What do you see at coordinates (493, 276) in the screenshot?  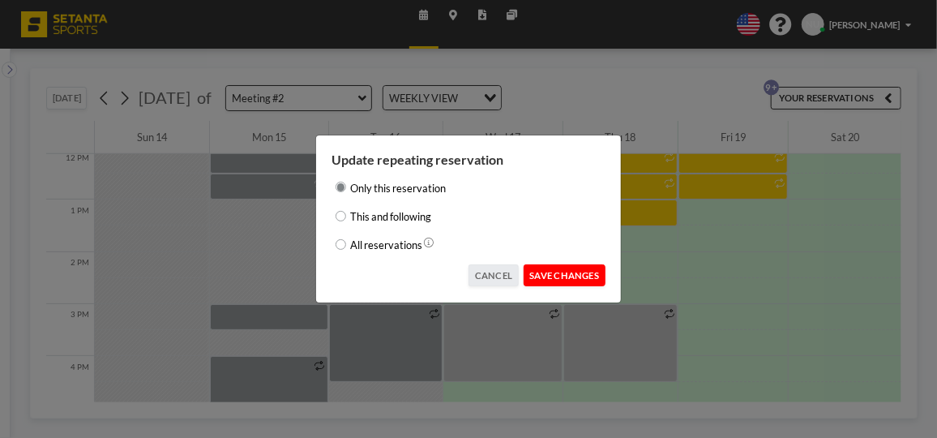 I see `button: CANCEL` at bounding box center [493, 276].